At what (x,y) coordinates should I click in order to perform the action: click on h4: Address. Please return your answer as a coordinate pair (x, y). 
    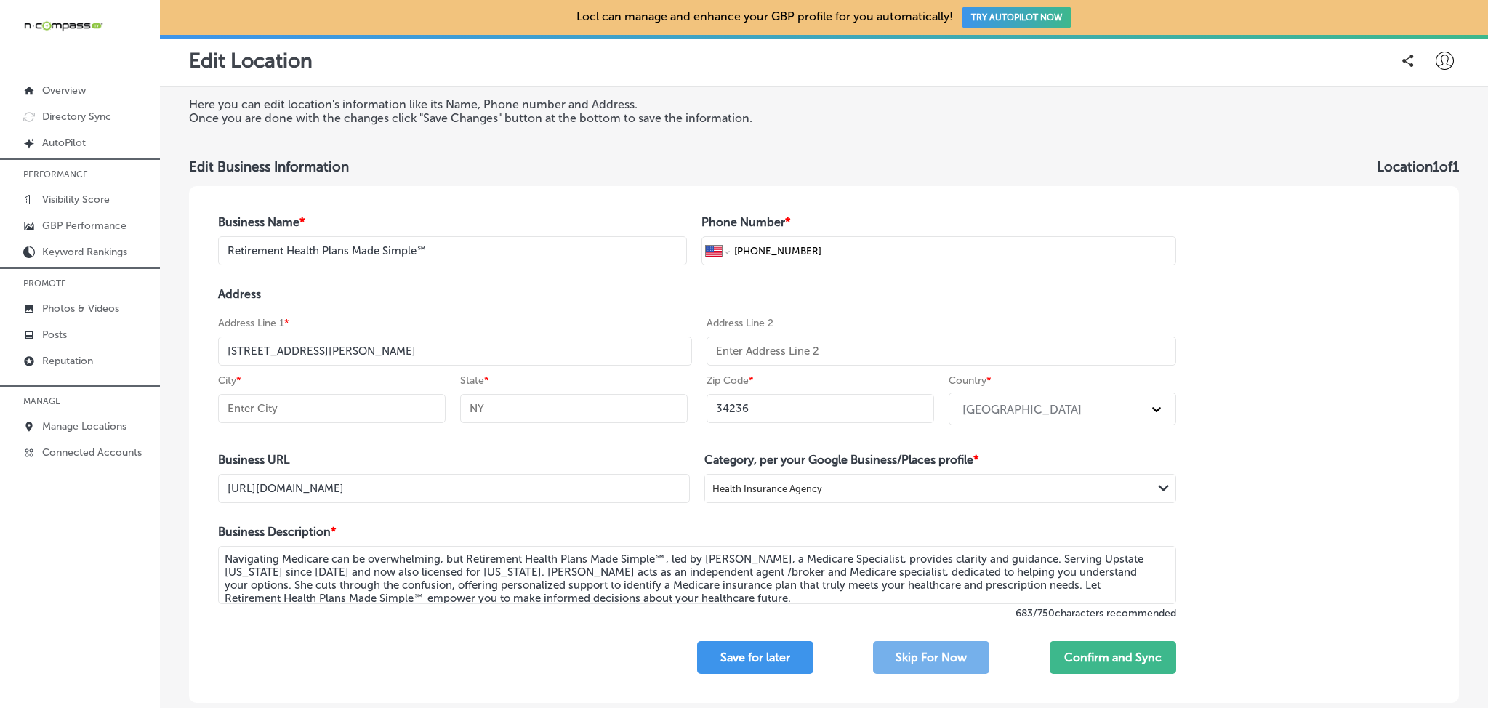
    Looking at the image, I should click on (697, 294).